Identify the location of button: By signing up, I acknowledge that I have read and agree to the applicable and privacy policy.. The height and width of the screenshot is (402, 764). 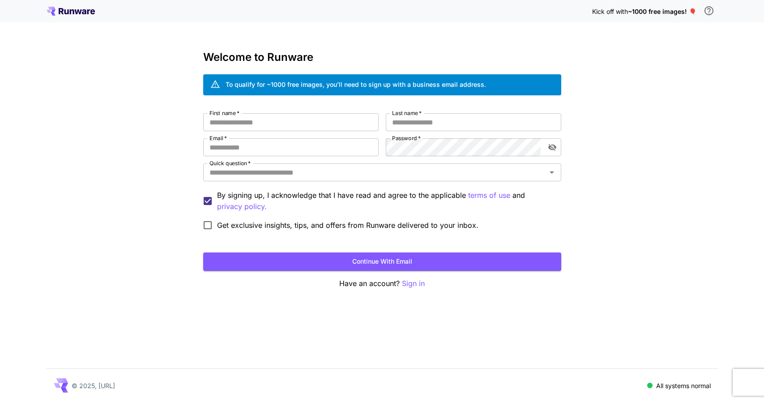
(489, 195).